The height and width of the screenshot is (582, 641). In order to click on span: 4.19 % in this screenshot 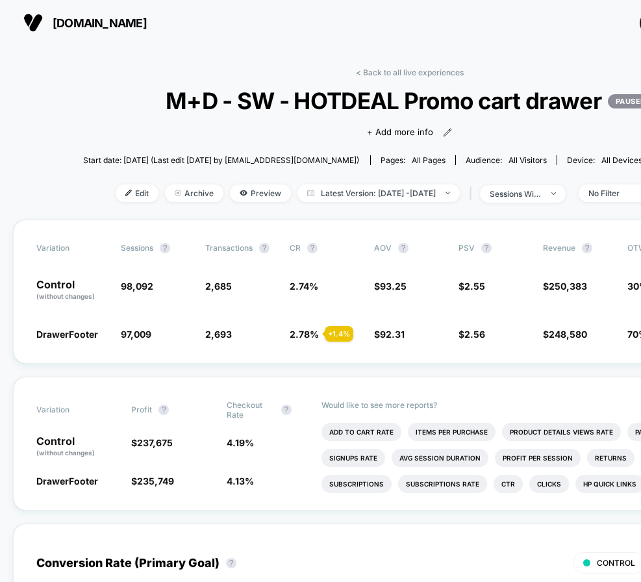, I will do `click(240, 443)`.